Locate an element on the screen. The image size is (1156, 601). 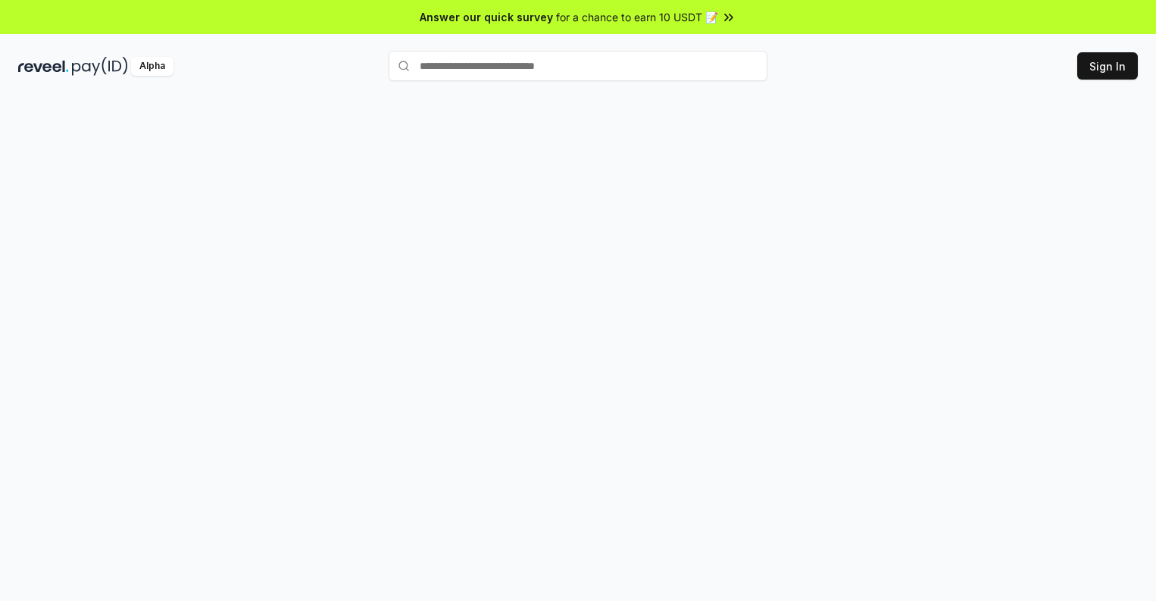
div: Alpha is located at coordinates (152, 66).